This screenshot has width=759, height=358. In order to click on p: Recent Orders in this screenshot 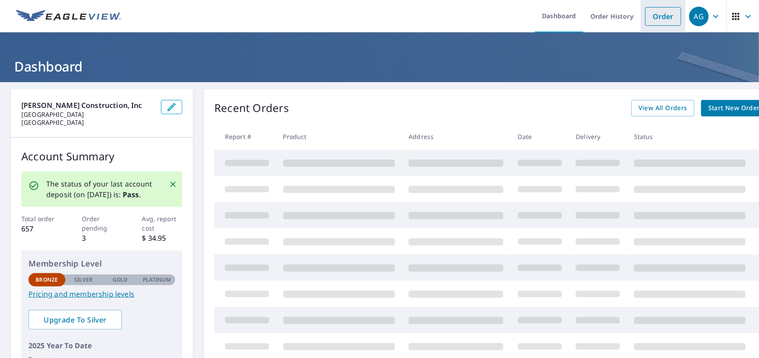, I will do `click(252, 108)`.